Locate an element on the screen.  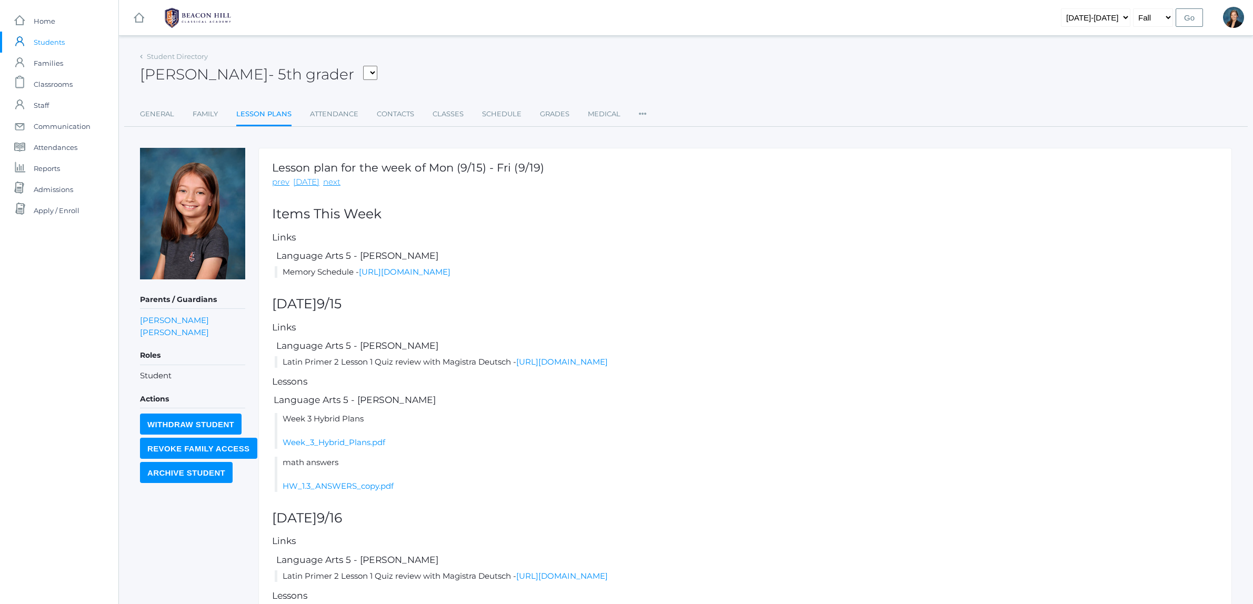
span: 9/15 is located at coordinates (329, 304).